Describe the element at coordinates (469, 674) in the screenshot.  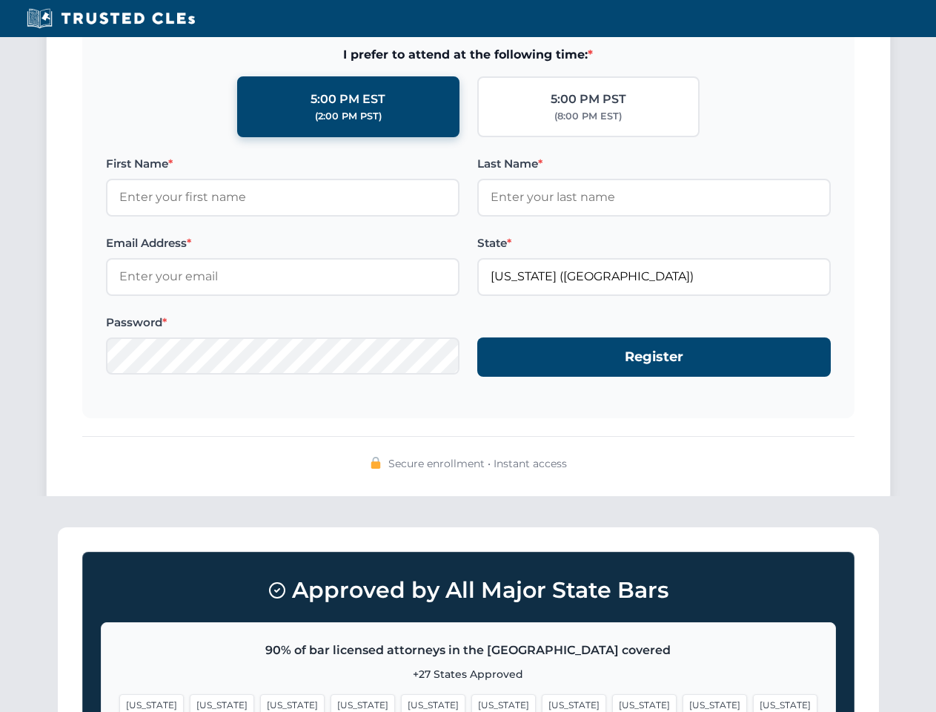
I see `p: +27 States Approved` at that location.